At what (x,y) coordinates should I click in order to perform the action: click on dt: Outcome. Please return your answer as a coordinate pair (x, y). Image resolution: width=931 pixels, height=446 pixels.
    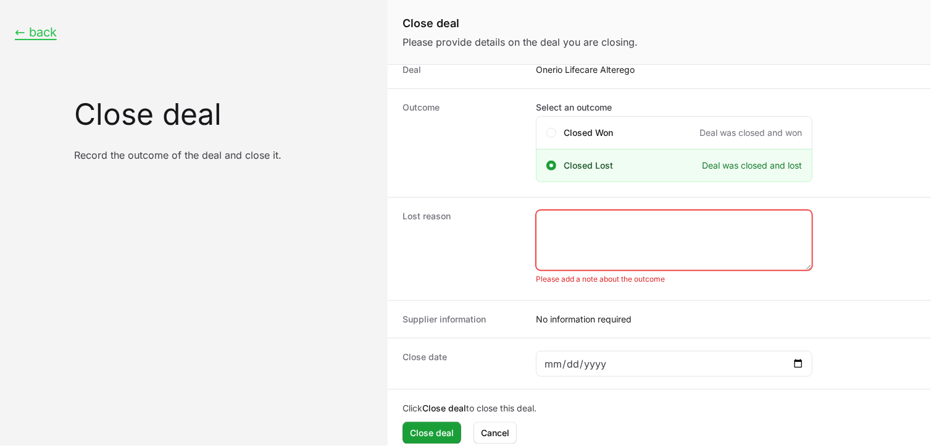
    Looking at the image, I should click on (462, 143).